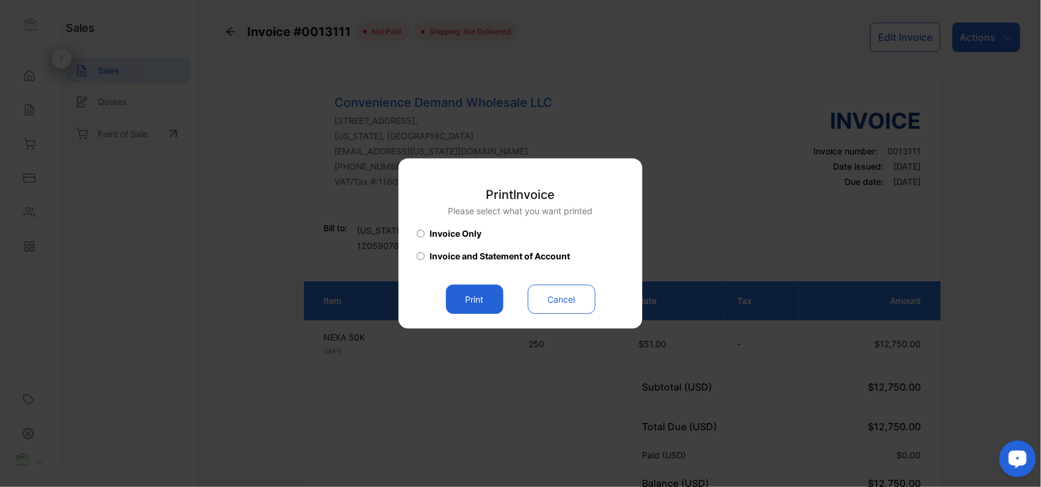  I want to click on button: Open LiveChat chat widget, so click(28, 23).